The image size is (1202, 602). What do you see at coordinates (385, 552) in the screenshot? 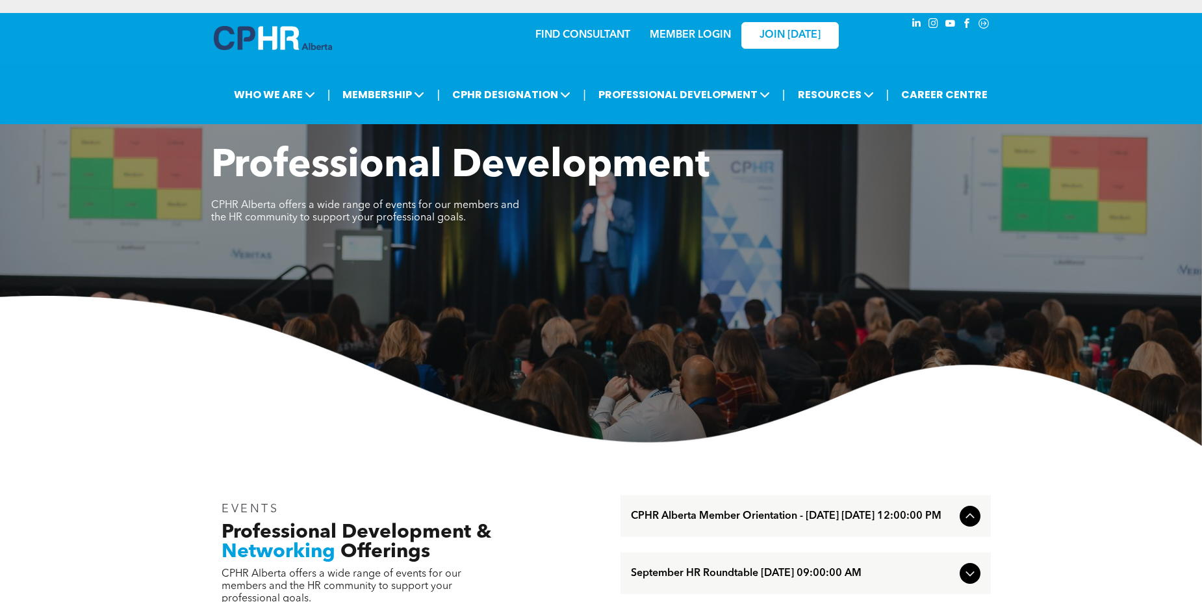
I see `span: Offerings` at bounding box center [385, 552].